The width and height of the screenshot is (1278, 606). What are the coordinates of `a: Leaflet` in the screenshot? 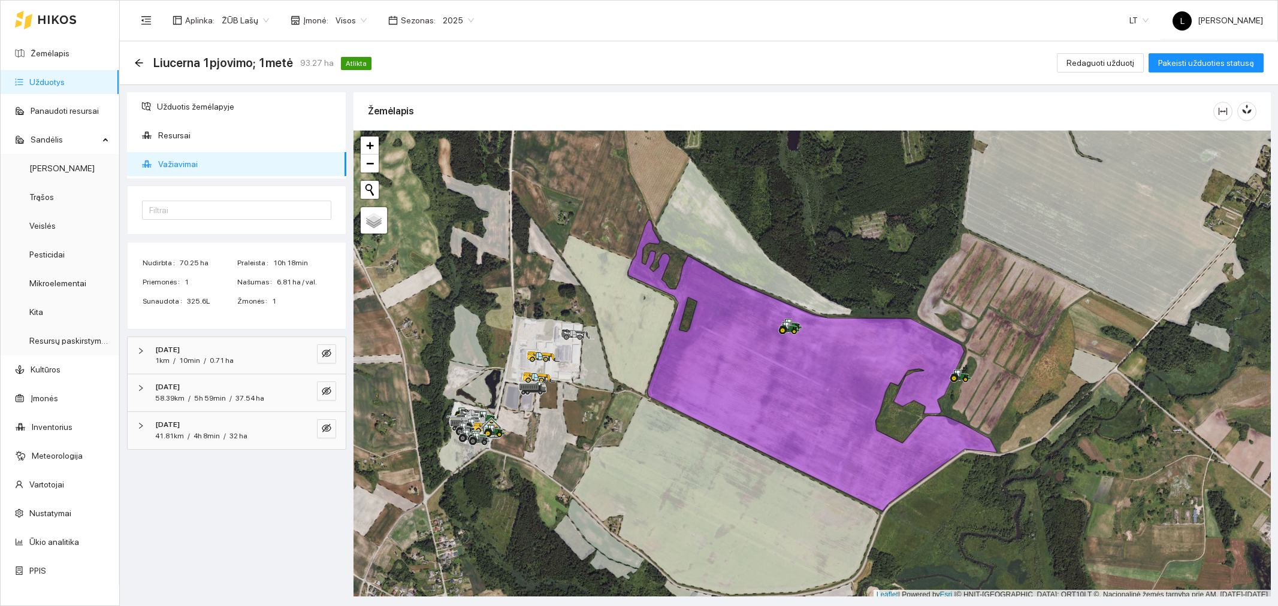 It's located at (887, 595).